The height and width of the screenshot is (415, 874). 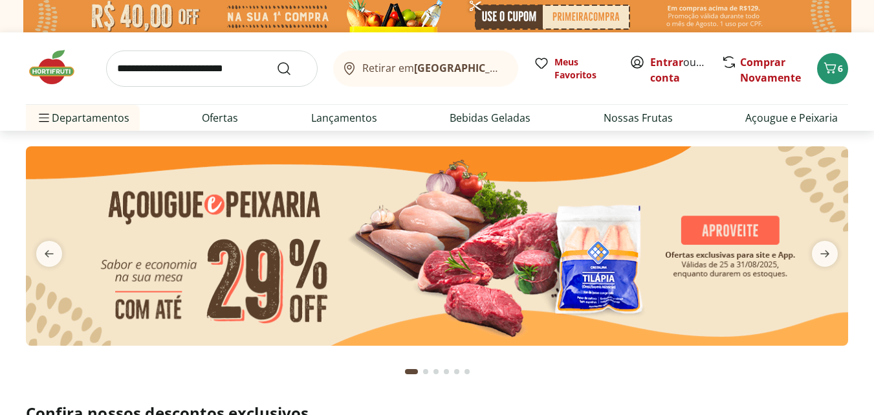 What do you see at coordinates (666, 62) in the screenshot?
I see `a: Entrar` at bounding box center [666, 62].